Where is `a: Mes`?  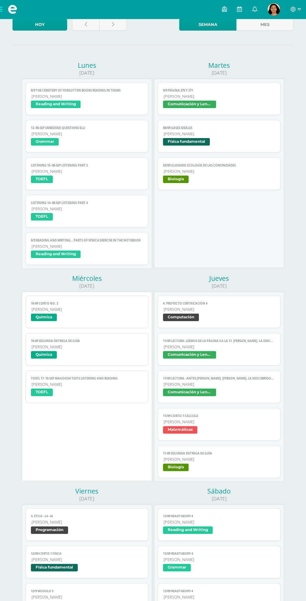
a: Mes is located at coordinates (265, 24).